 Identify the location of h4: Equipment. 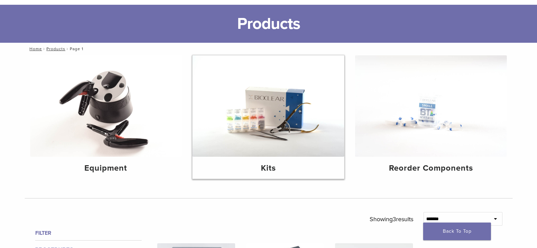
(106, 168).